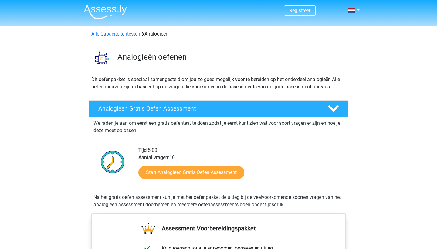  Describe the element at coordinates (218, 109) in the screenshot. I see `a: Analogieen Gratis Oefen Assessment` at that location.